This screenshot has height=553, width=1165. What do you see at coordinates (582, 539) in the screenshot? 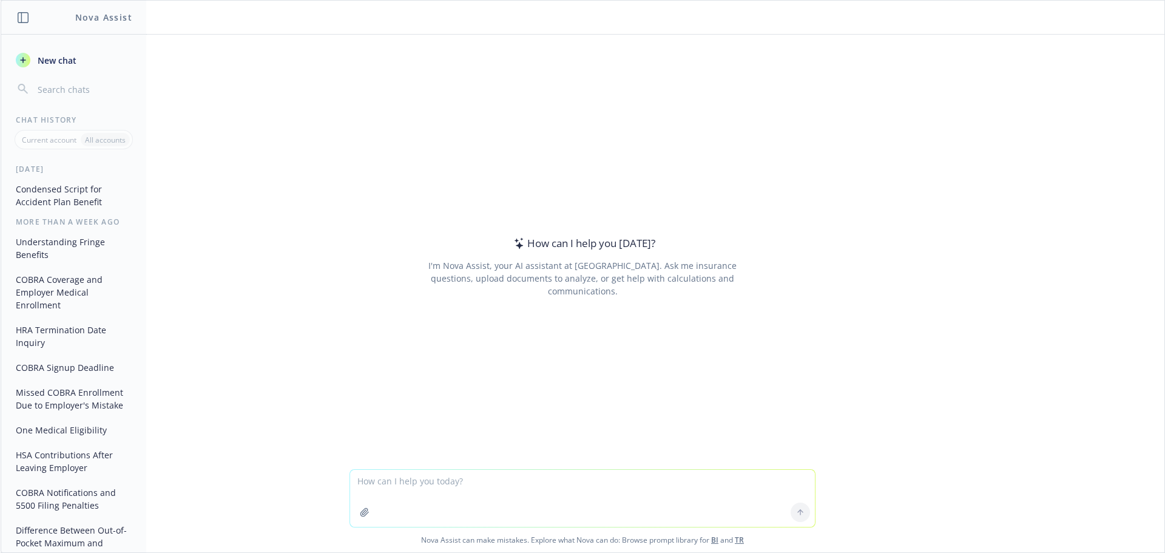
I see `span: Nova Assist can make mistakes. Explore what Nova can do: Browse prompt library for and` at bounding box center [582, 539].